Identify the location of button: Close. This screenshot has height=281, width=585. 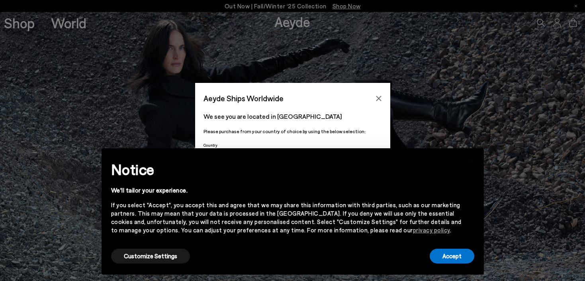
(379, 98).